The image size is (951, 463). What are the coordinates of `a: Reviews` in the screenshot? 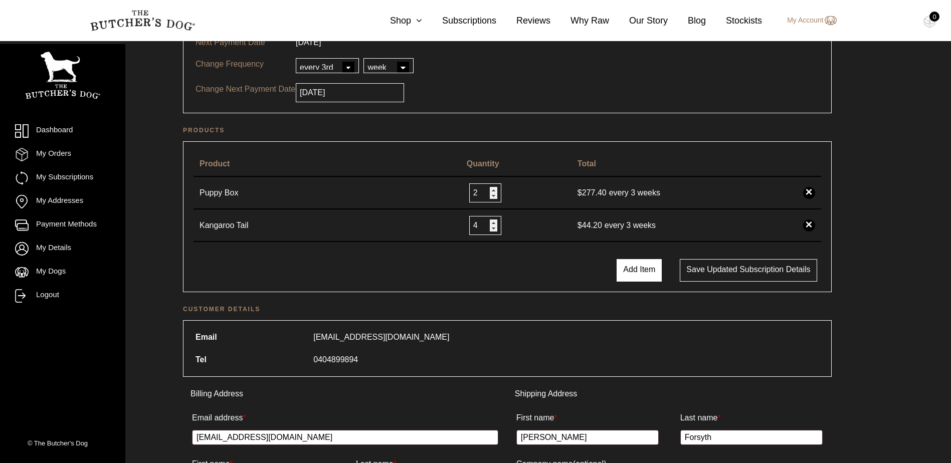 It's located at (524, 21).